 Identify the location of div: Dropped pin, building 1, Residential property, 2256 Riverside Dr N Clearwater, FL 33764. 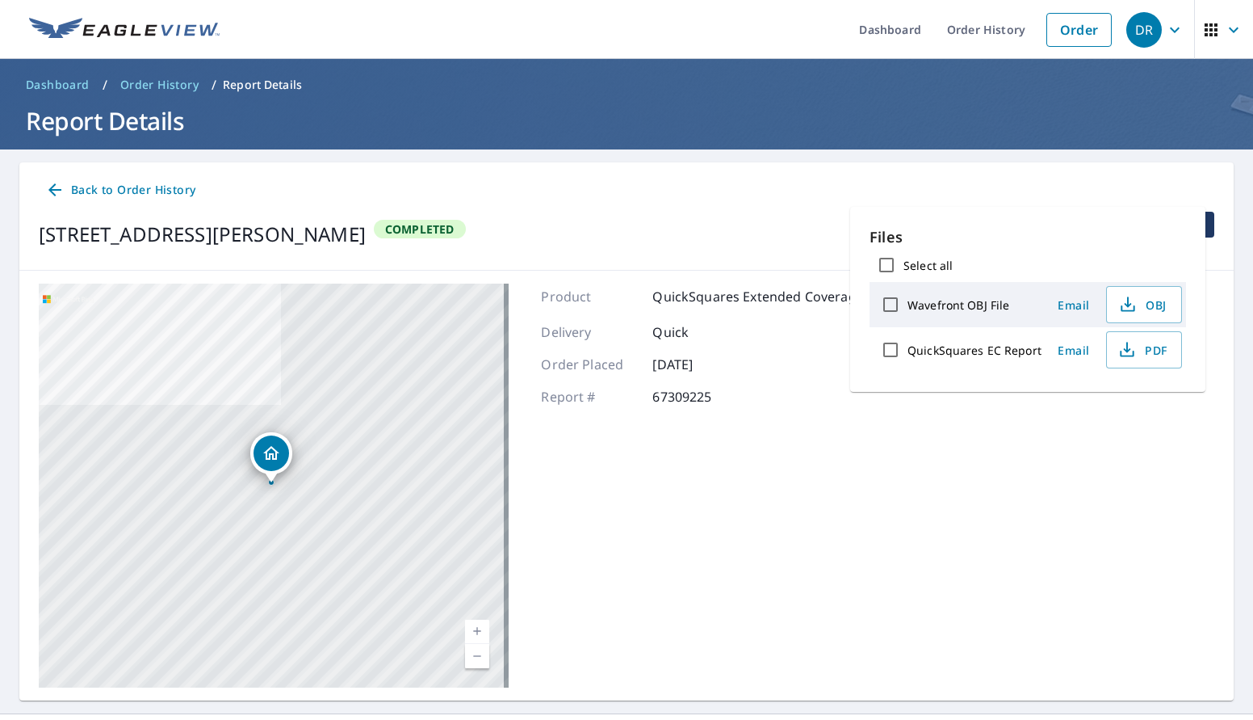
(271, 457).